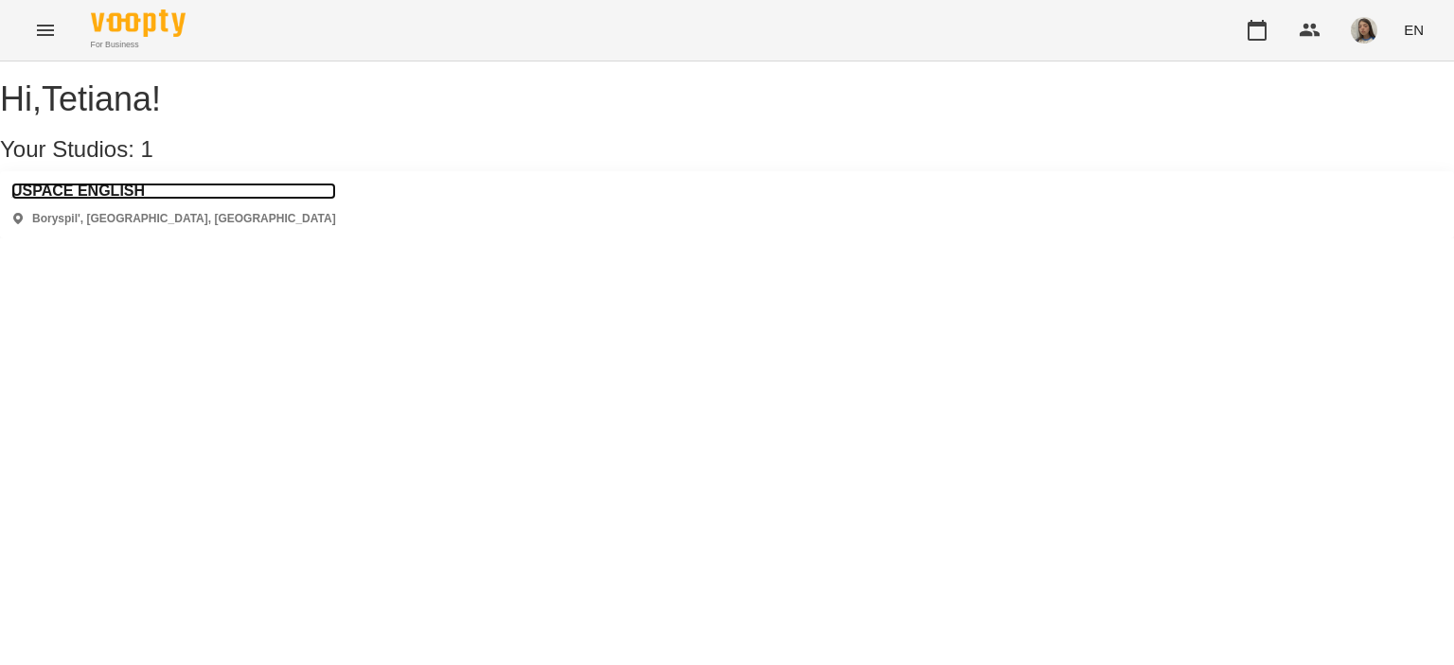 The height and width of the screenshot is (665, 1454). What do you see at coordinates (1413, 29) in the screenshot?
I see `button: EN` at bounding box center [1413, 29].